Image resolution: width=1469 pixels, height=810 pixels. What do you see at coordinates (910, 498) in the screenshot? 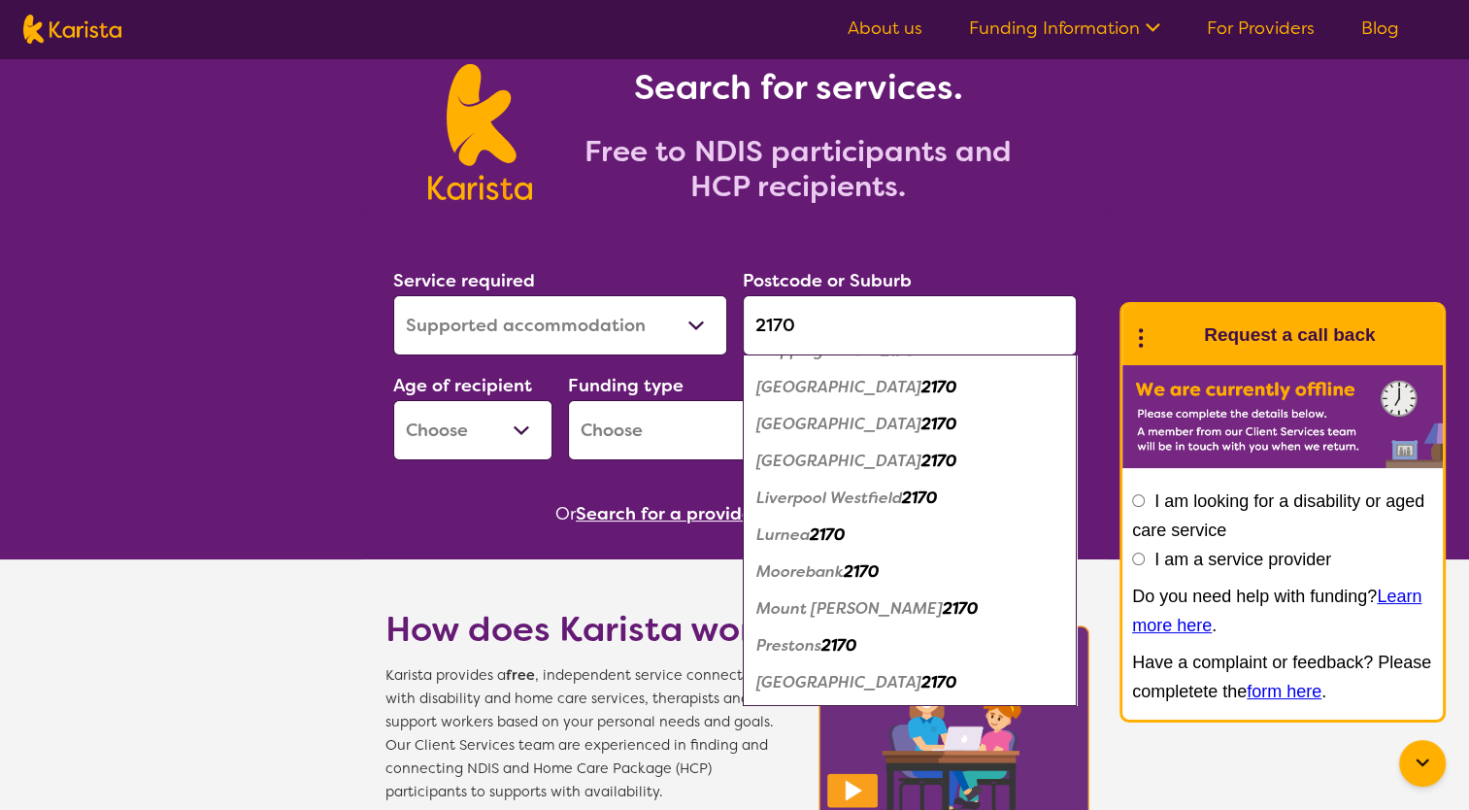
I see `div: Liverpool Westfield 2170` at bounding box center [910, 498].